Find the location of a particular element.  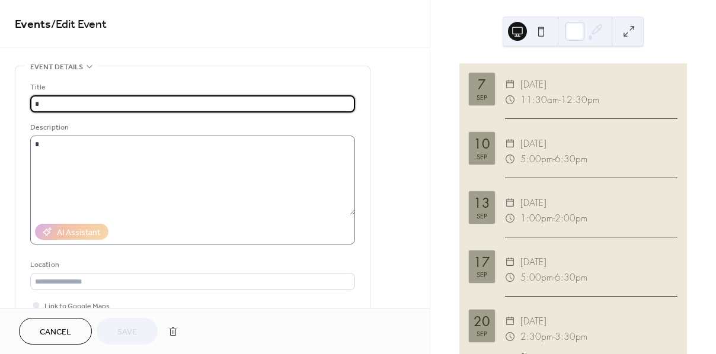

span: Link to Google Maps is located at coordinates (77, 306).